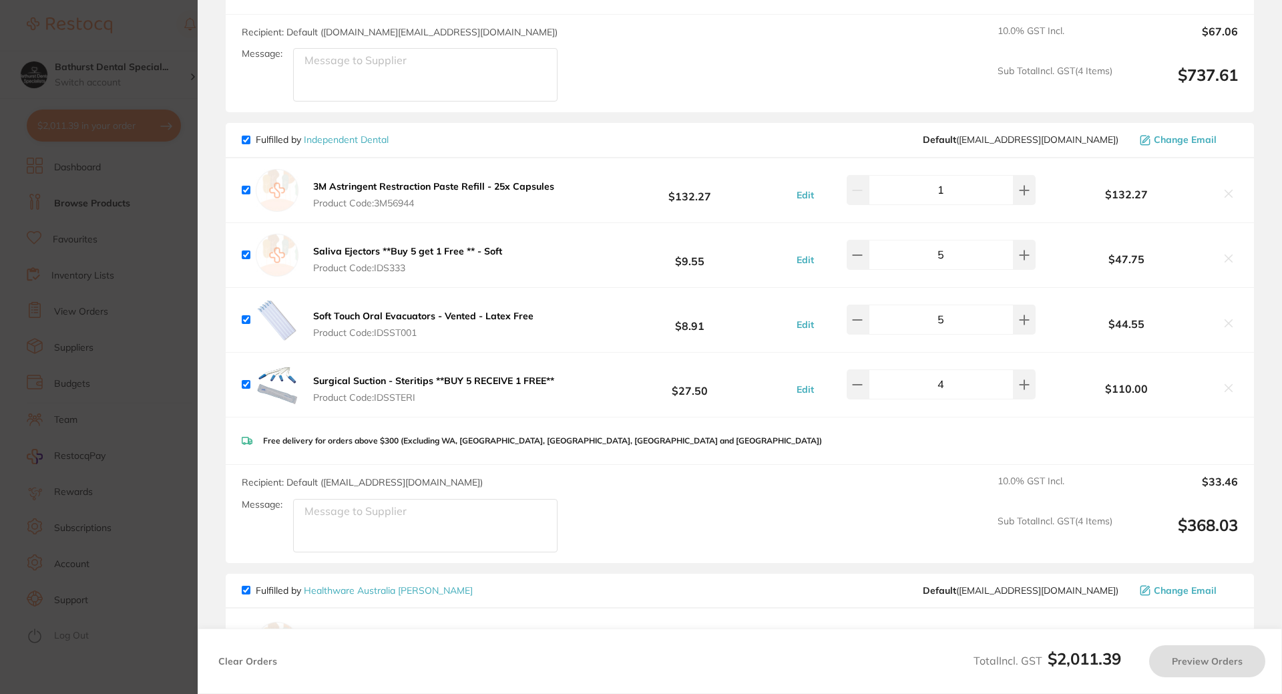  What do you see at coordinates (1207, 661) in the screenshot?
I see `button: Preview Orders` at bounding box center [1207, 661].